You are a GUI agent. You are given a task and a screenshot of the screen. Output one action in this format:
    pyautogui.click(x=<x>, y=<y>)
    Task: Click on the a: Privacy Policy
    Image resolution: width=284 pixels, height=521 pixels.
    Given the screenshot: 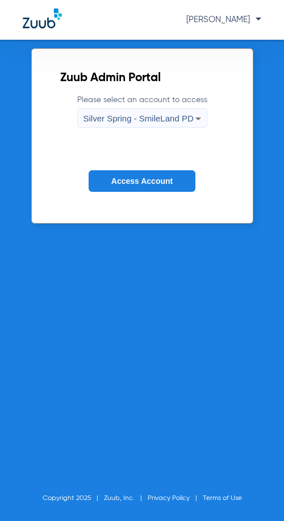 What is the action you would take?
    pyautogui.click(x=169, y=498)
    